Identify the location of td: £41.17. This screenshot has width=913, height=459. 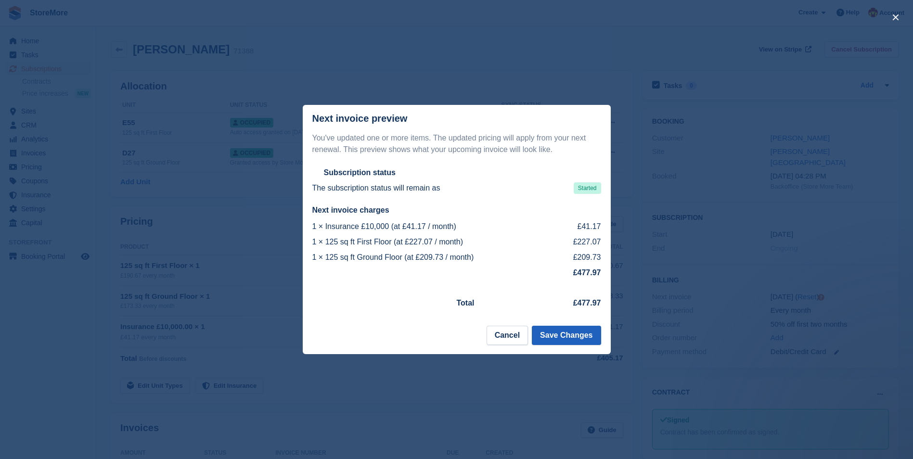
(580, 227).